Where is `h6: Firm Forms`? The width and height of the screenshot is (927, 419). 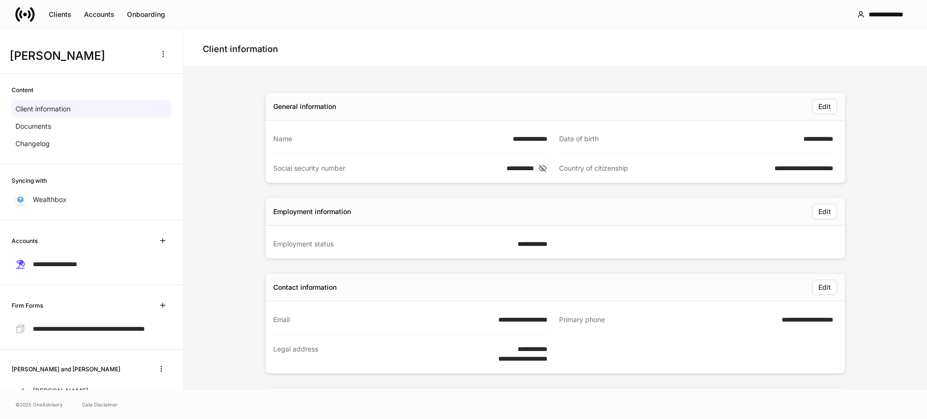 h6: Firm Forms is located at coordinates (27, 306).